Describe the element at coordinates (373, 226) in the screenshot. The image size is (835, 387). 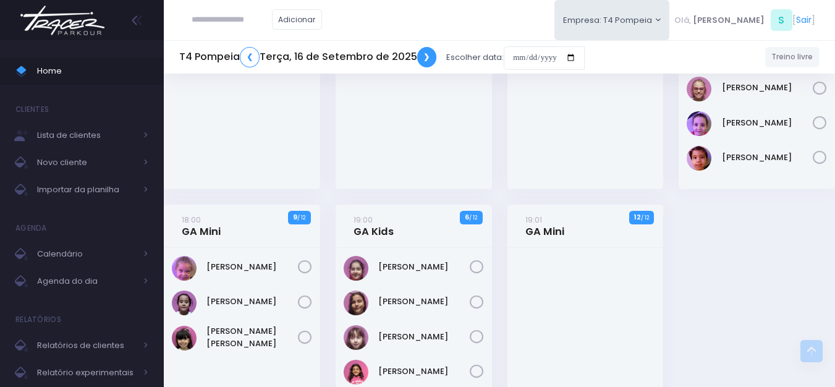
I see `a: 19:00GA Kids` at that location.